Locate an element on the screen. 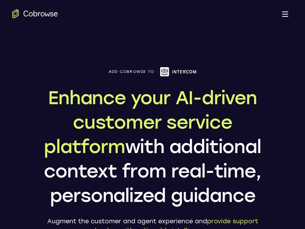 Image resolution: width=305 pixels, height=229 pixels. a: Go to the home page is located at coordinates (35, 14).